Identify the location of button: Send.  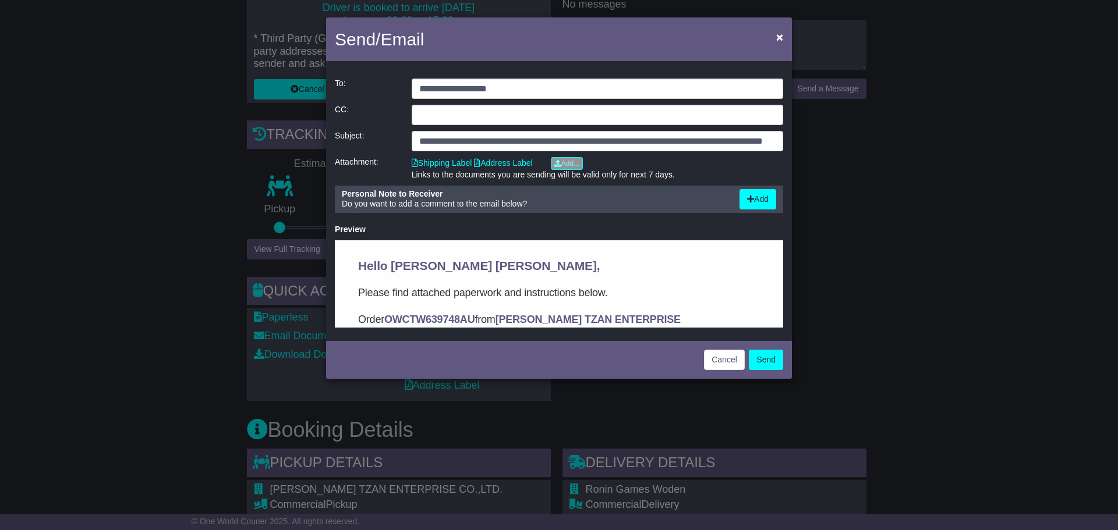
(766, 360).